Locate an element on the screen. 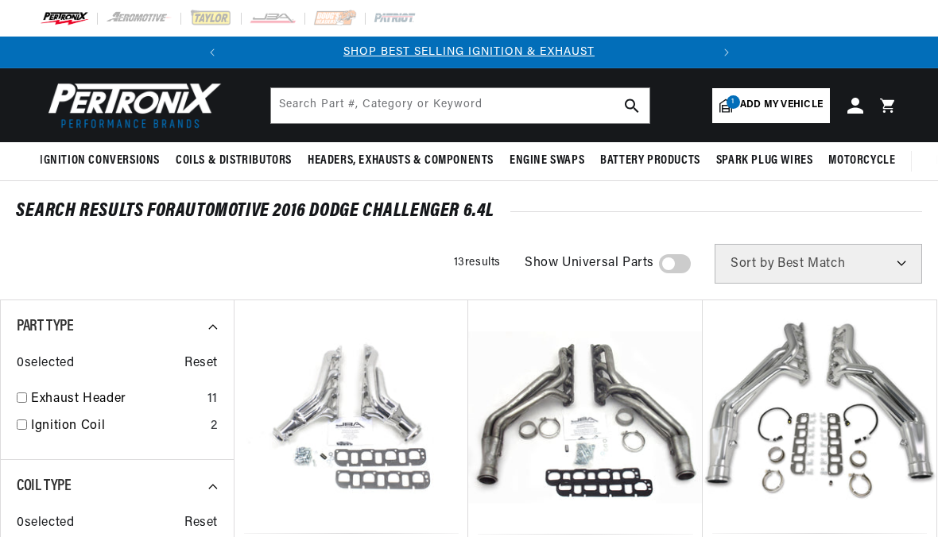  div: 1 of 2 is located at coordinates (469, 52).